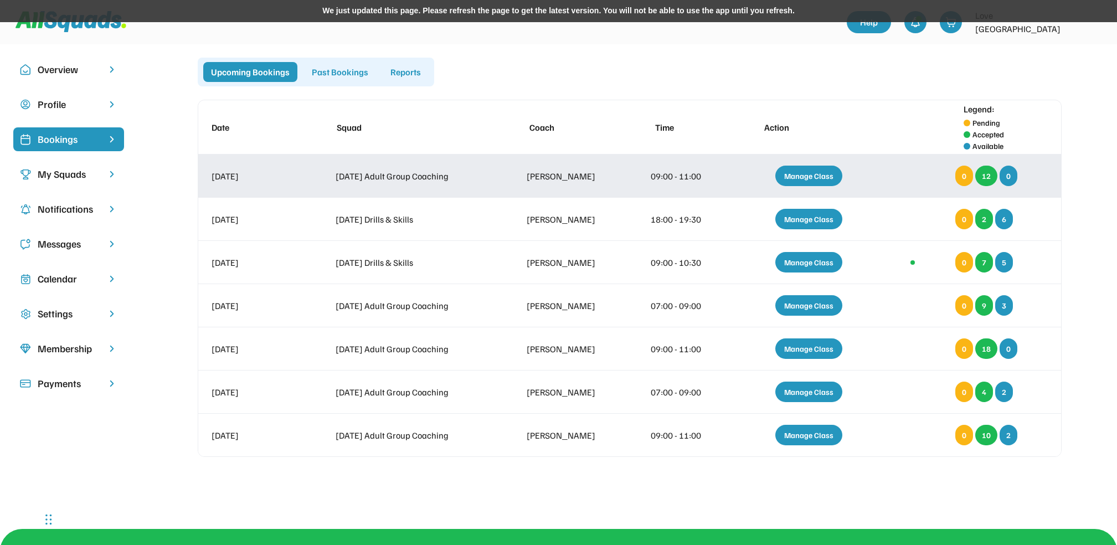 This screenshot has height=545, width=1117. I want to click on div: Squad, so click(412, 127).